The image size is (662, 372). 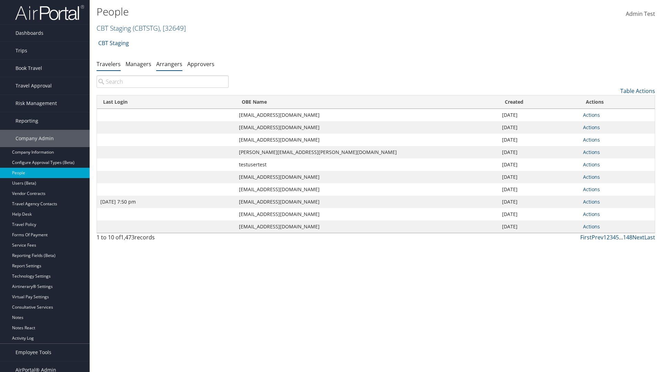 I want to click on th: OBE Name: activate to sort column ascending, so click(x=367, y=102).